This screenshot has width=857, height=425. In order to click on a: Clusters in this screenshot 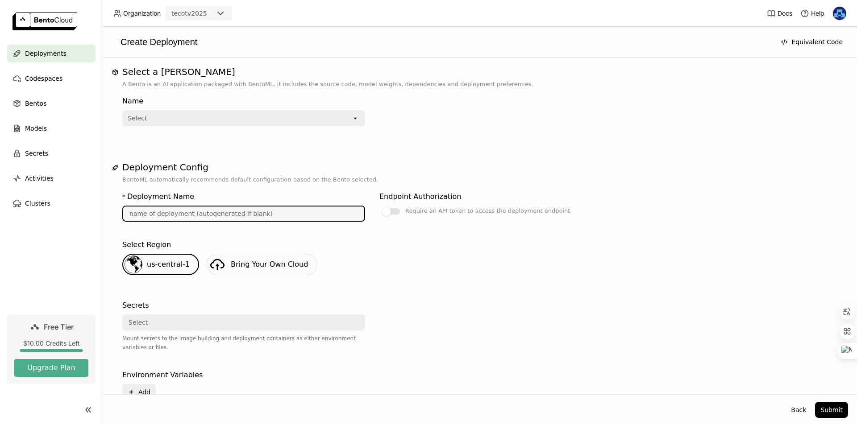, I will do `click(51, 204)`.